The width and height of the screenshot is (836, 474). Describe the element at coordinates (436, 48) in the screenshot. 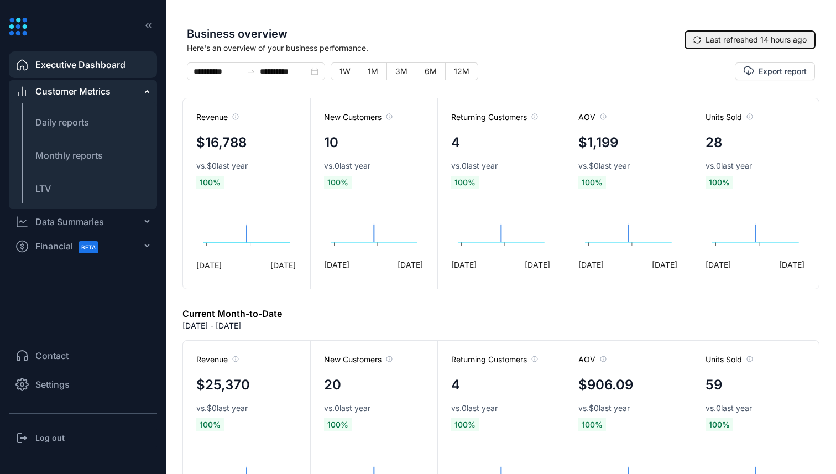

I see `span: Here's an overview of your business performance.` at that location.